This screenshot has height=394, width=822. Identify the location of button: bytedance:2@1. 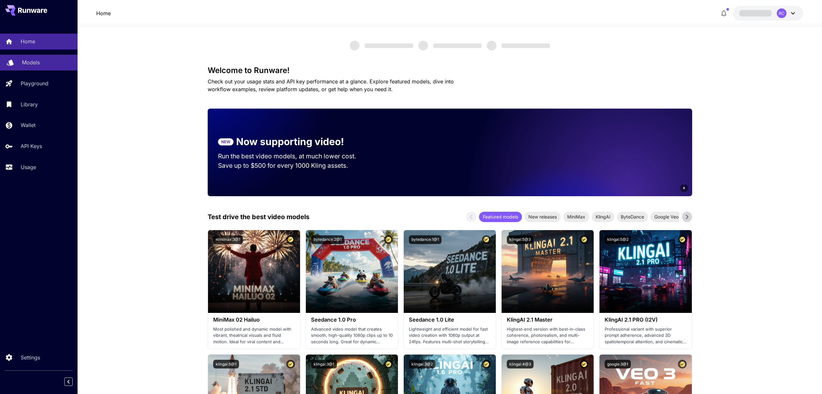
(327, 239).